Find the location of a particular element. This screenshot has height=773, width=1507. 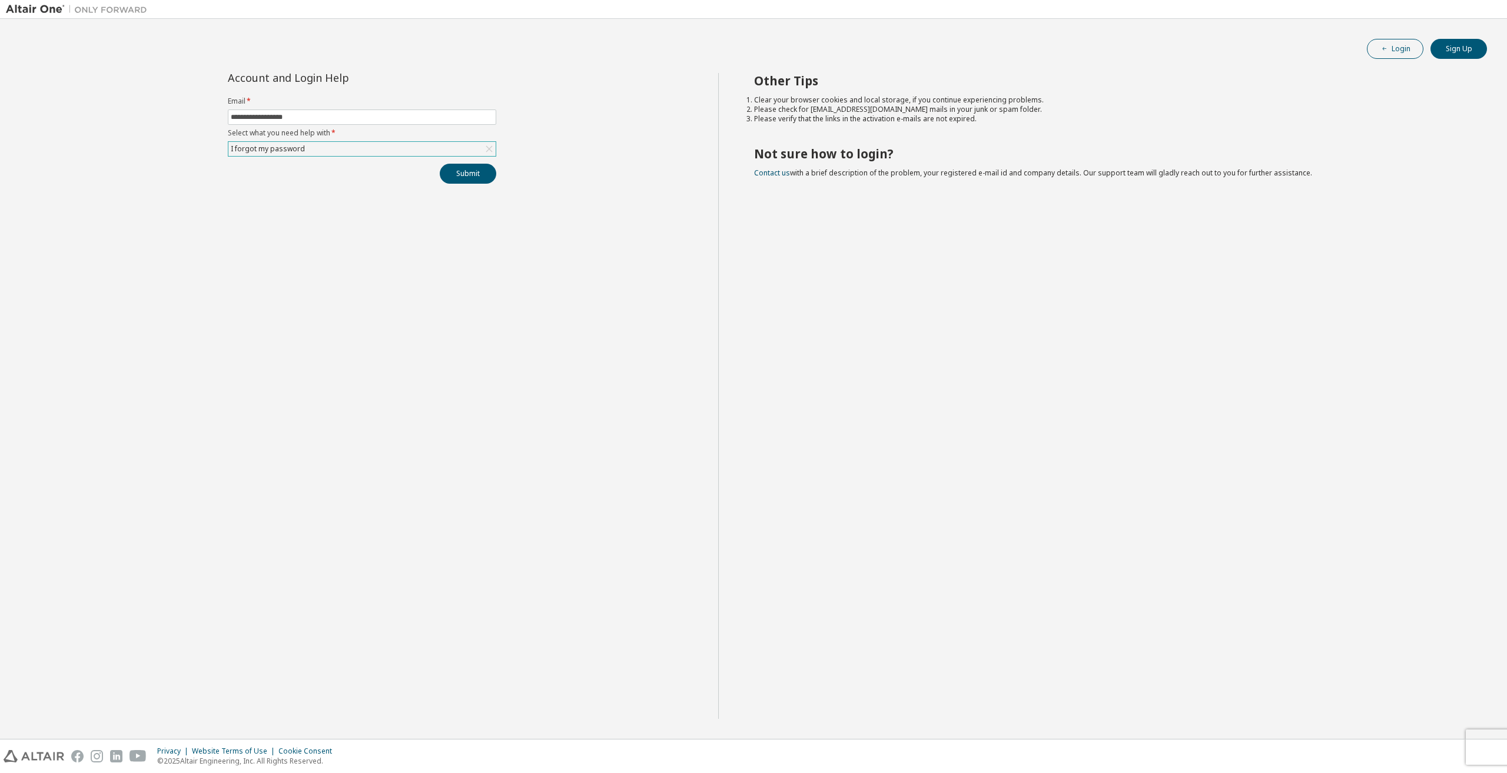

label: Select what you need help with is located at coordinates (362, 133).